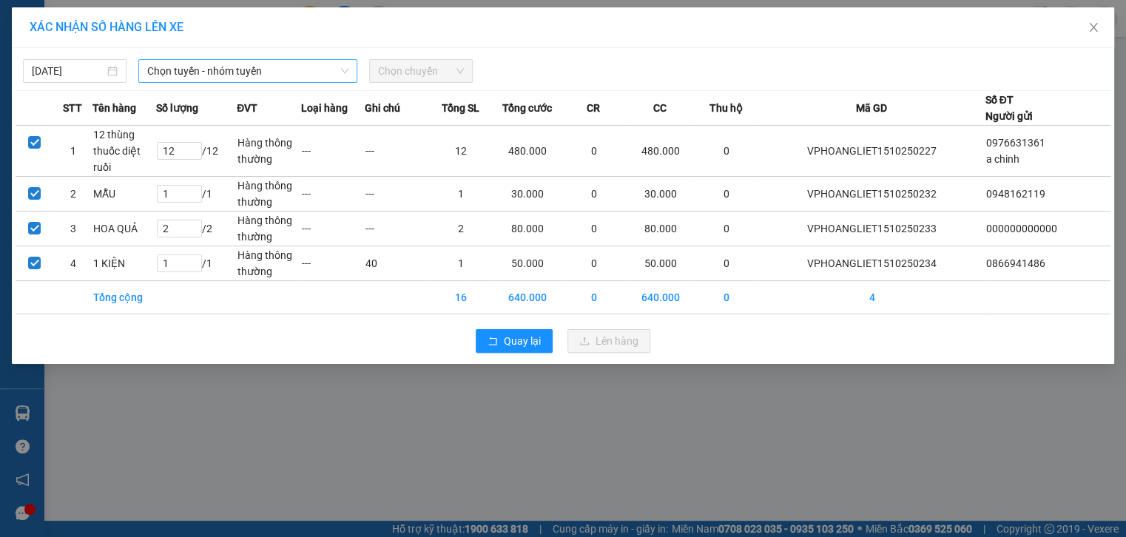  I want to click on td: VPHOANGLIET1510250232, so click(872, 194).